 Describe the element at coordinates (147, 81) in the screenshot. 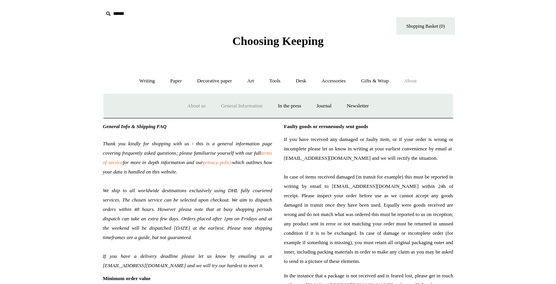

I see `a: Writing` at that location.